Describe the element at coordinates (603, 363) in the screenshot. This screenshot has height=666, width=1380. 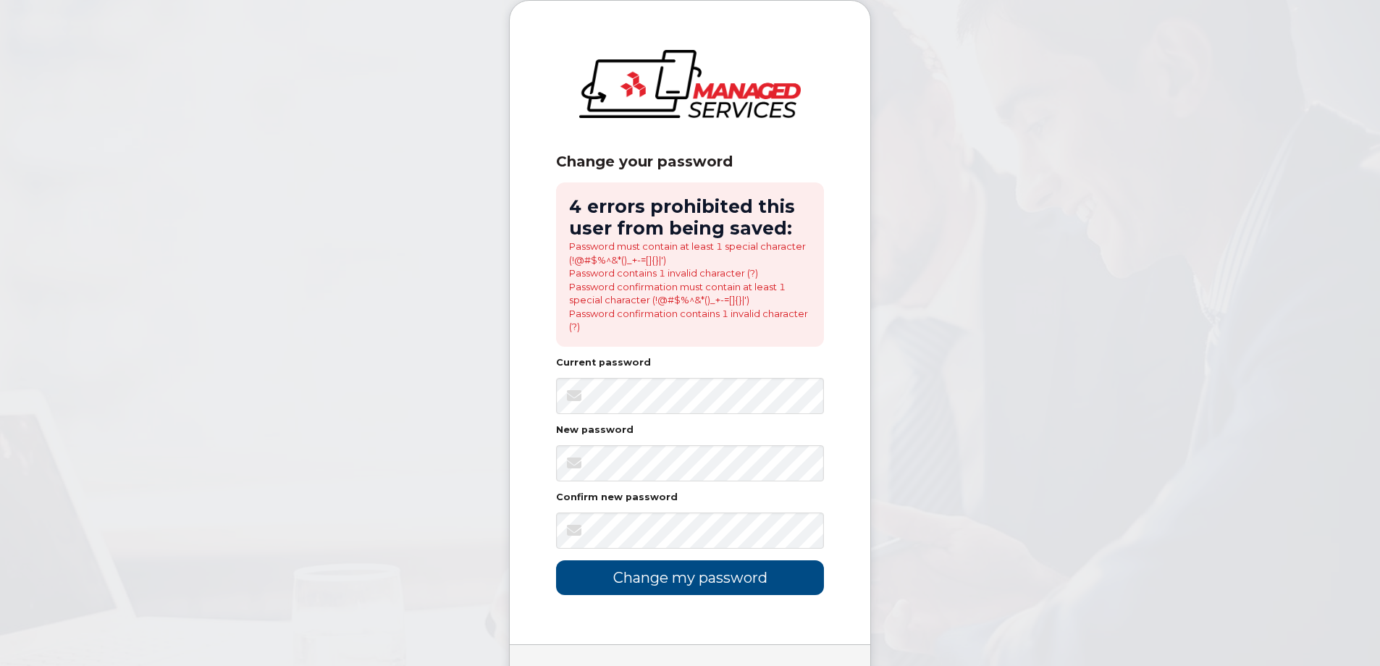
I see `label: Current password` at that location.